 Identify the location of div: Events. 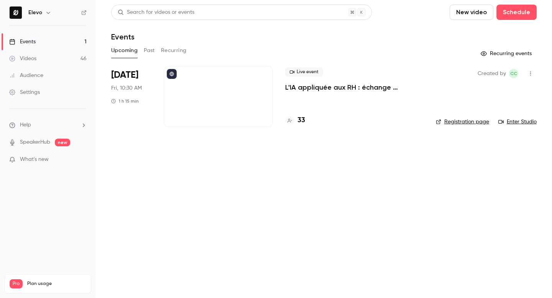
(22, 42).